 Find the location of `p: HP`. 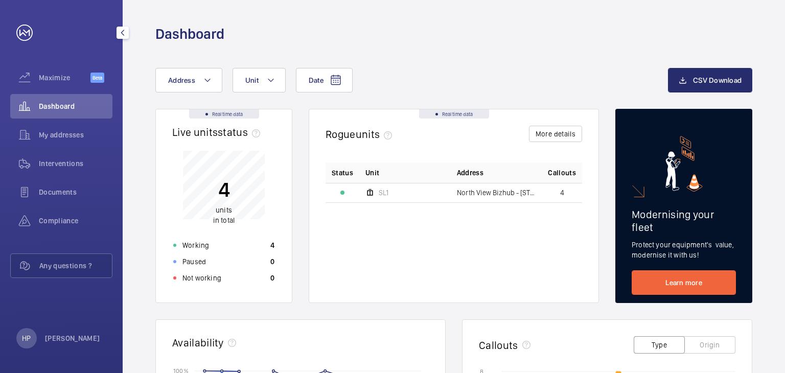

p: HP is located at coordinates (26, 338).